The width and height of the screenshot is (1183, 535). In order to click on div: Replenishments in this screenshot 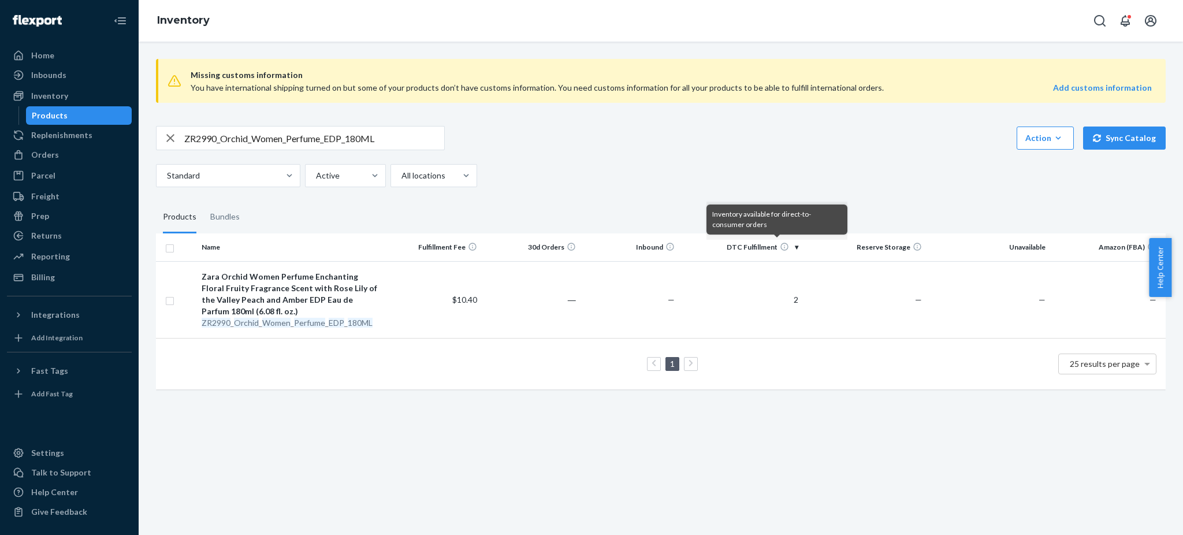, I will do `click(62, 135)`.